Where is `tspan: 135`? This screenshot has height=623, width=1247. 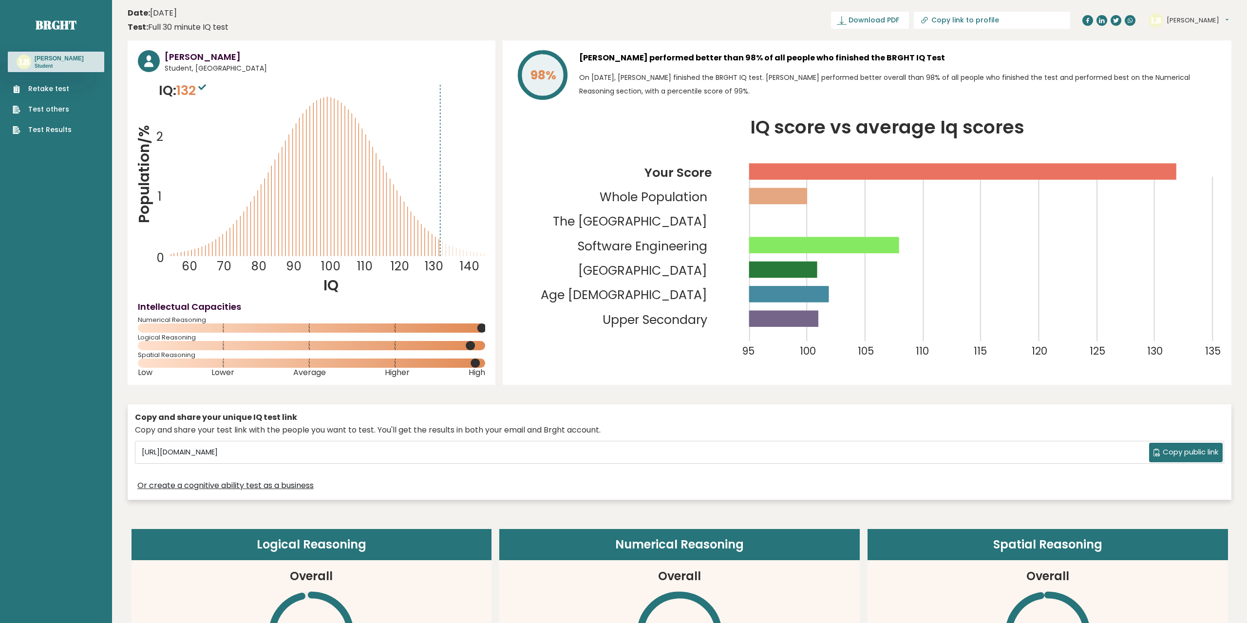
tspan: 135 is located at coordinates (1213, 351).